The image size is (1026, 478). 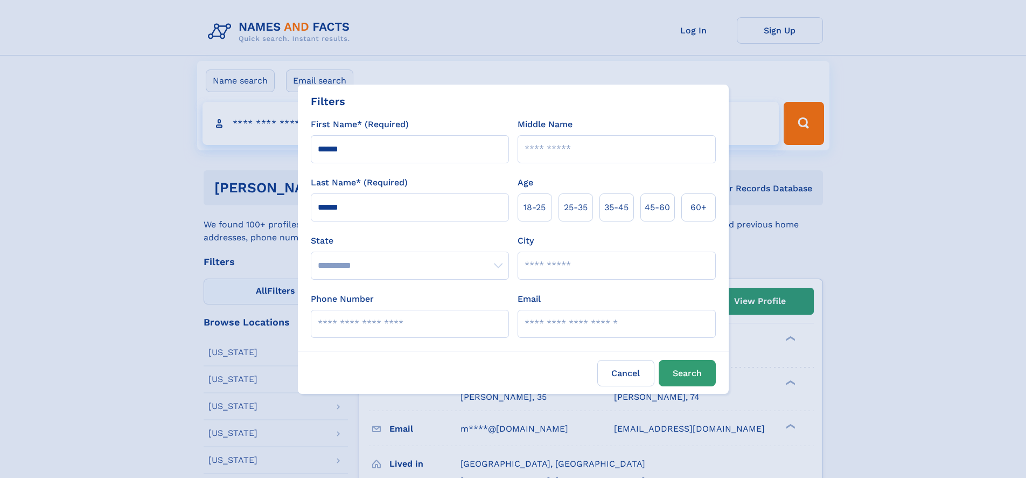 What do you see at coordinates (626, 373) in the screenshot?
I see `label: Cancel` at bounding box center [626, 373].